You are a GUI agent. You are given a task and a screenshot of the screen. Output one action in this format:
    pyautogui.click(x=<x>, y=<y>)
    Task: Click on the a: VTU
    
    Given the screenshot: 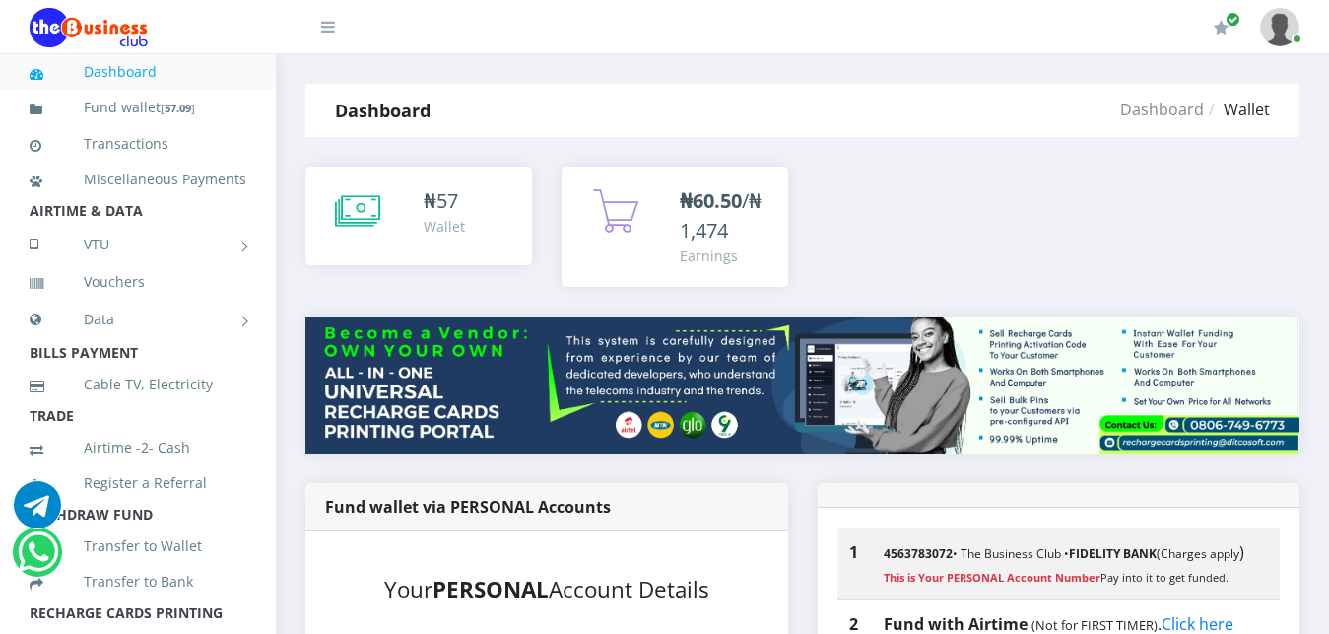 What is the action you would take?
    pyautogui.click(x=138, y=244)
    